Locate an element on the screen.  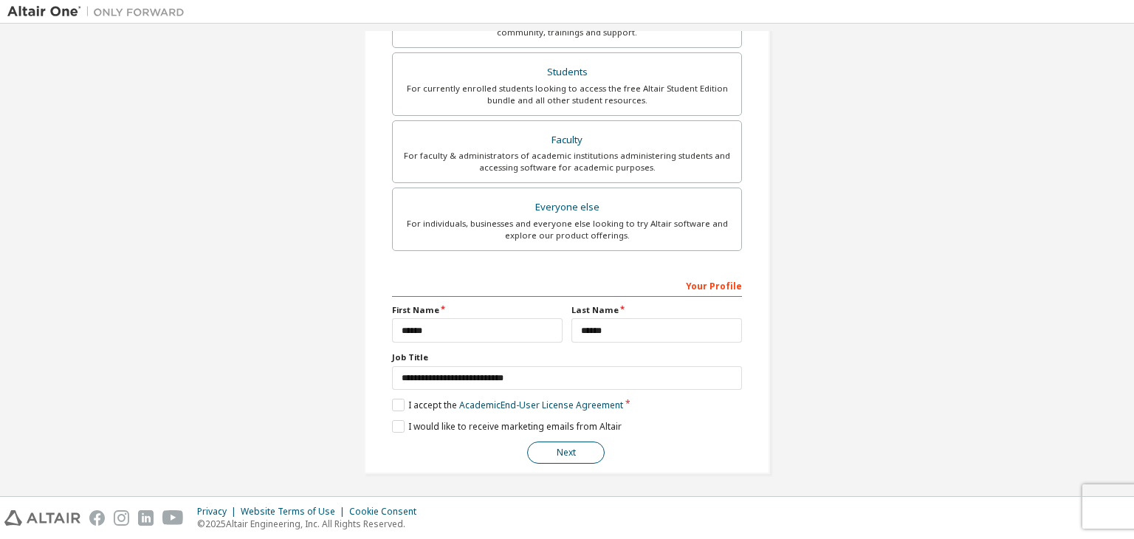
div: Cookie Consent is located at coordinates (387, 512).